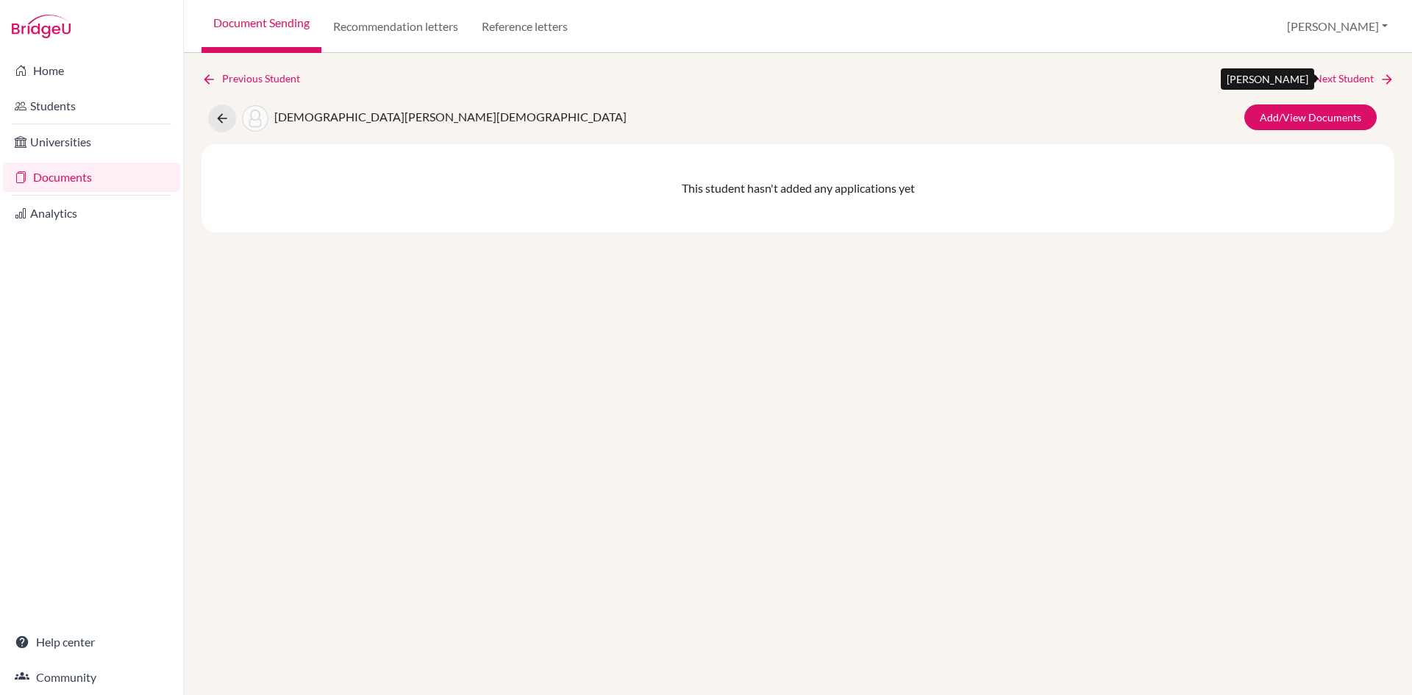 The height and width of the screenshot is (695, 1412). What do you see at coordinates (257, 79) in the screenshot?
I see `a: Previous Student` at bounding box center [257, 79].